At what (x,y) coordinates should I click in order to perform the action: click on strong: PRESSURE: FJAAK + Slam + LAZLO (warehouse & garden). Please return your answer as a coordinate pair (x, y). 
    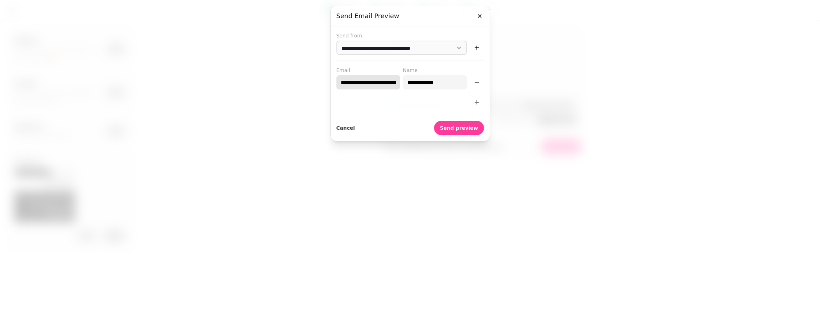
    Looking at the image, I should click on (57, 40).